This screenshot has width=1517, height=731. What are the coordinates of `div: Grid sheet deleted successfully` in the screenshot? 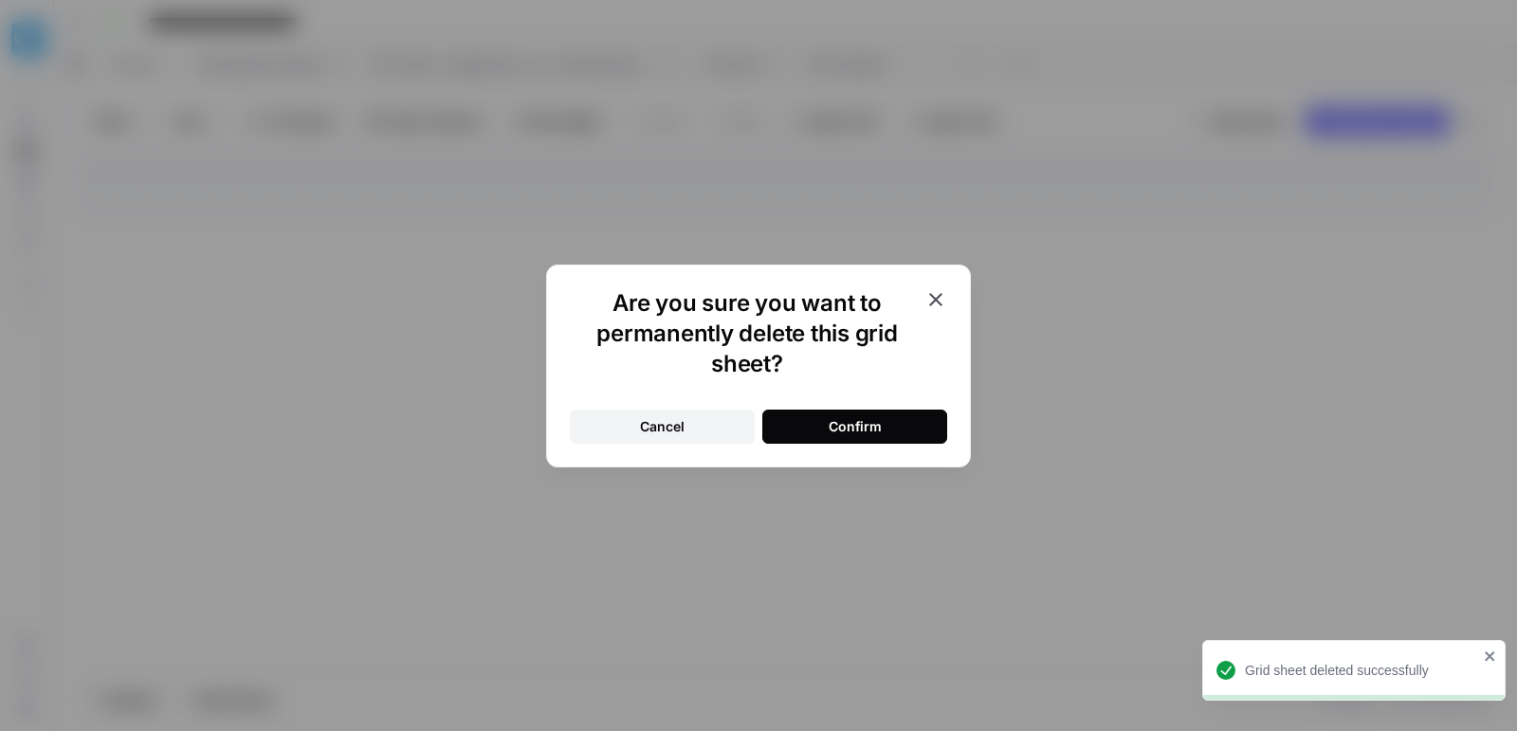 It's located at (1362, 670).